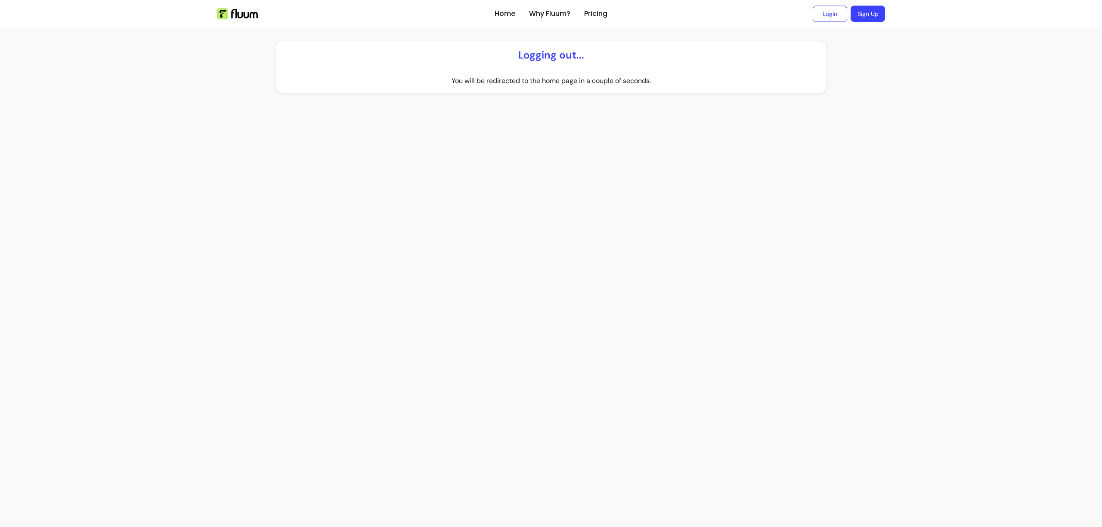 This screenshot has height=527, width=1102. I want to click on a: Sign Up, so click(868, 14).